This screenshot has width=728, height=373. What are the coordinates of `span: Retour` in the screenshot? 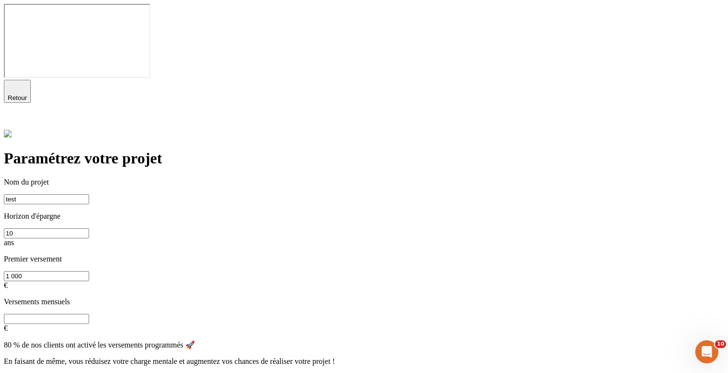 It's located at (17, 98).